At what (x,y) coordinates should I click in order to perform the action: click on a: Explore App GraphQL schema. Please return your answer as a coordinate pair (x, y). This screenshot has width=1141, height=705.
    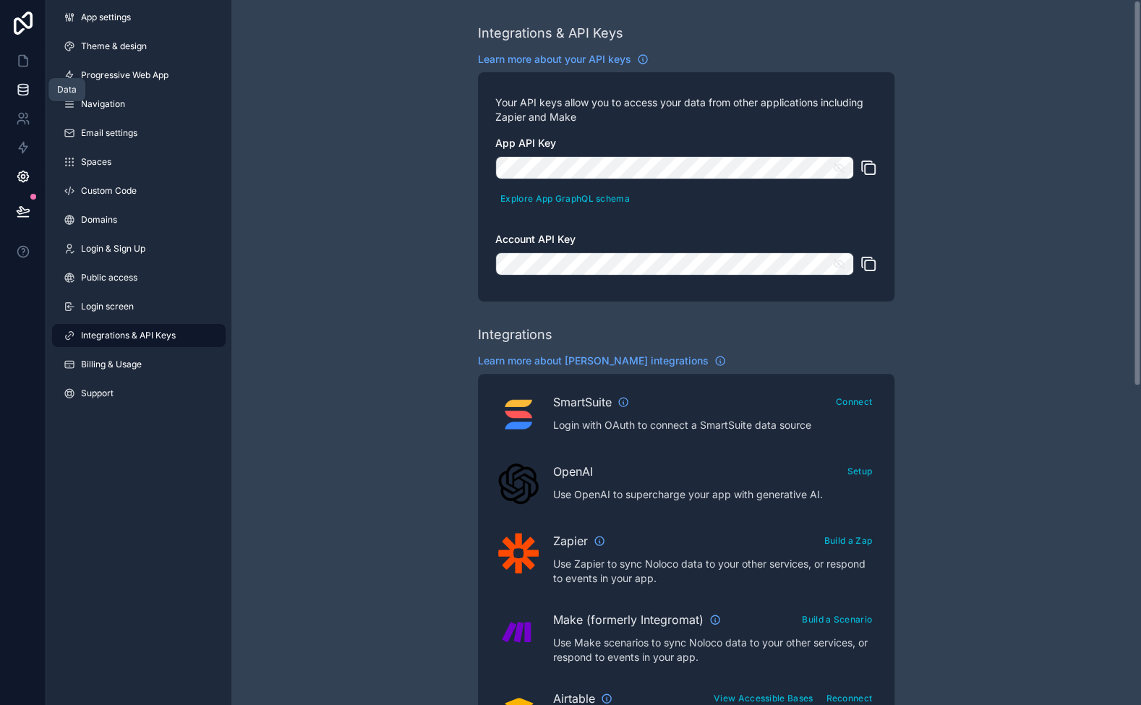
    Looking at the image, I should click on (565, 197).